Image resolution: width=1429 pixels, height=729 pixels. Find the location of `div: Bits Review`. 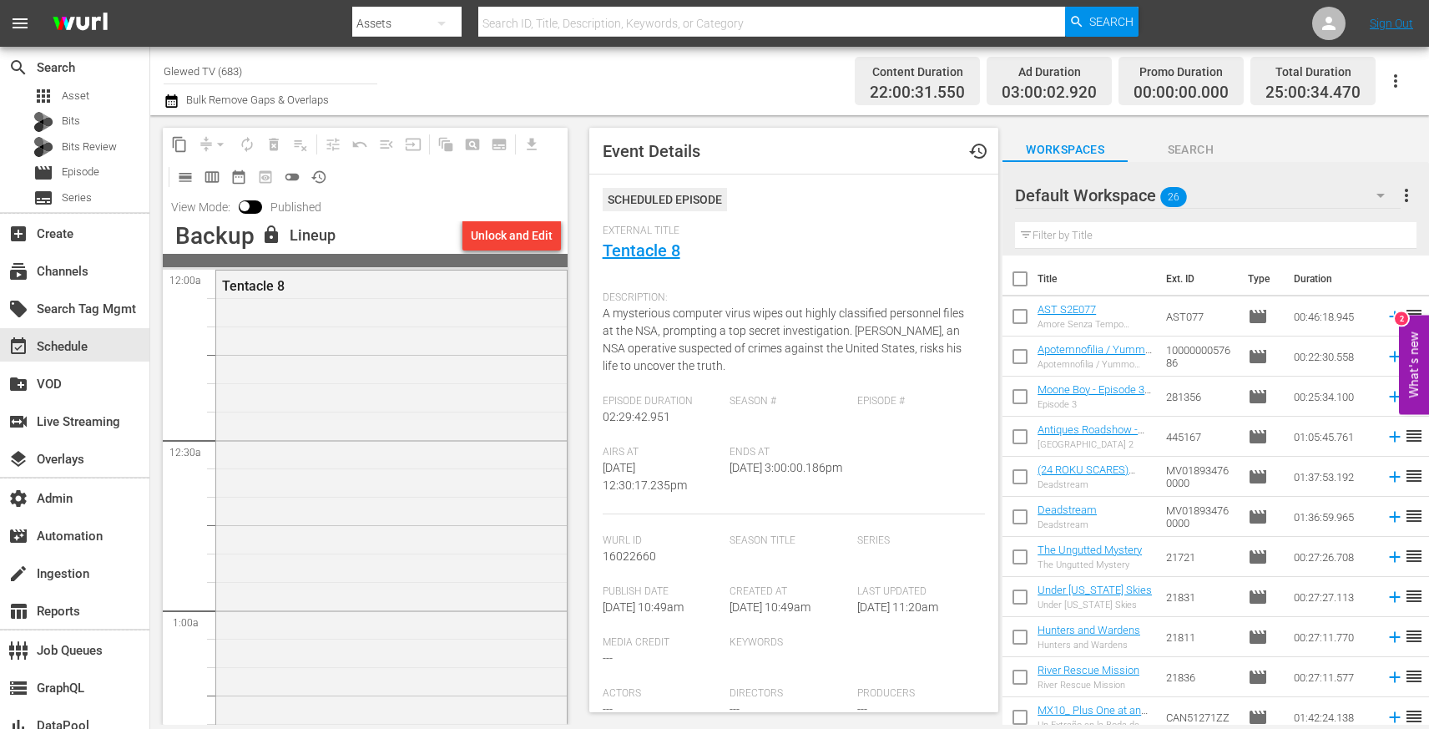

div: Bits Review is located at coordinates (43, 147).